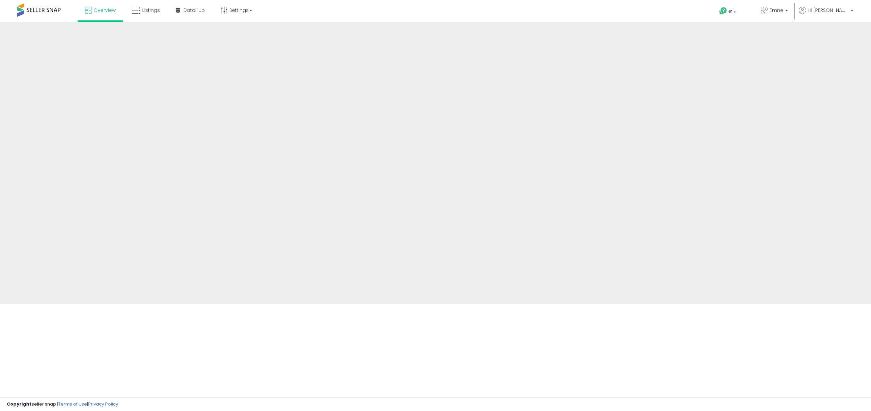 The width and height of the screenshot is (871, 411). What do you see at coordinates (732, 12) in the screenshot?
I see `span: Help` at bounding box center [732, 12].